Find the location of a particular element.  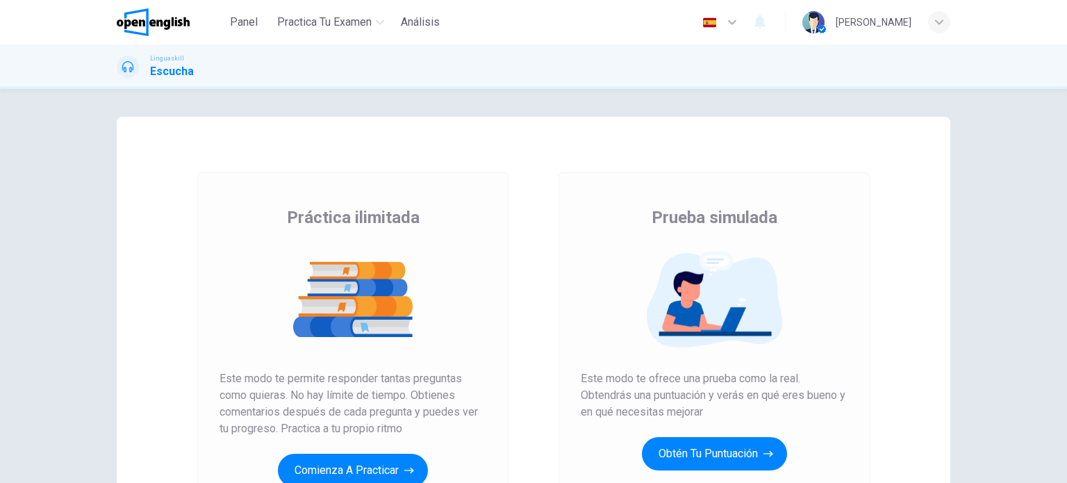

span: Practica tu examen is located at coordinates (324, 22).